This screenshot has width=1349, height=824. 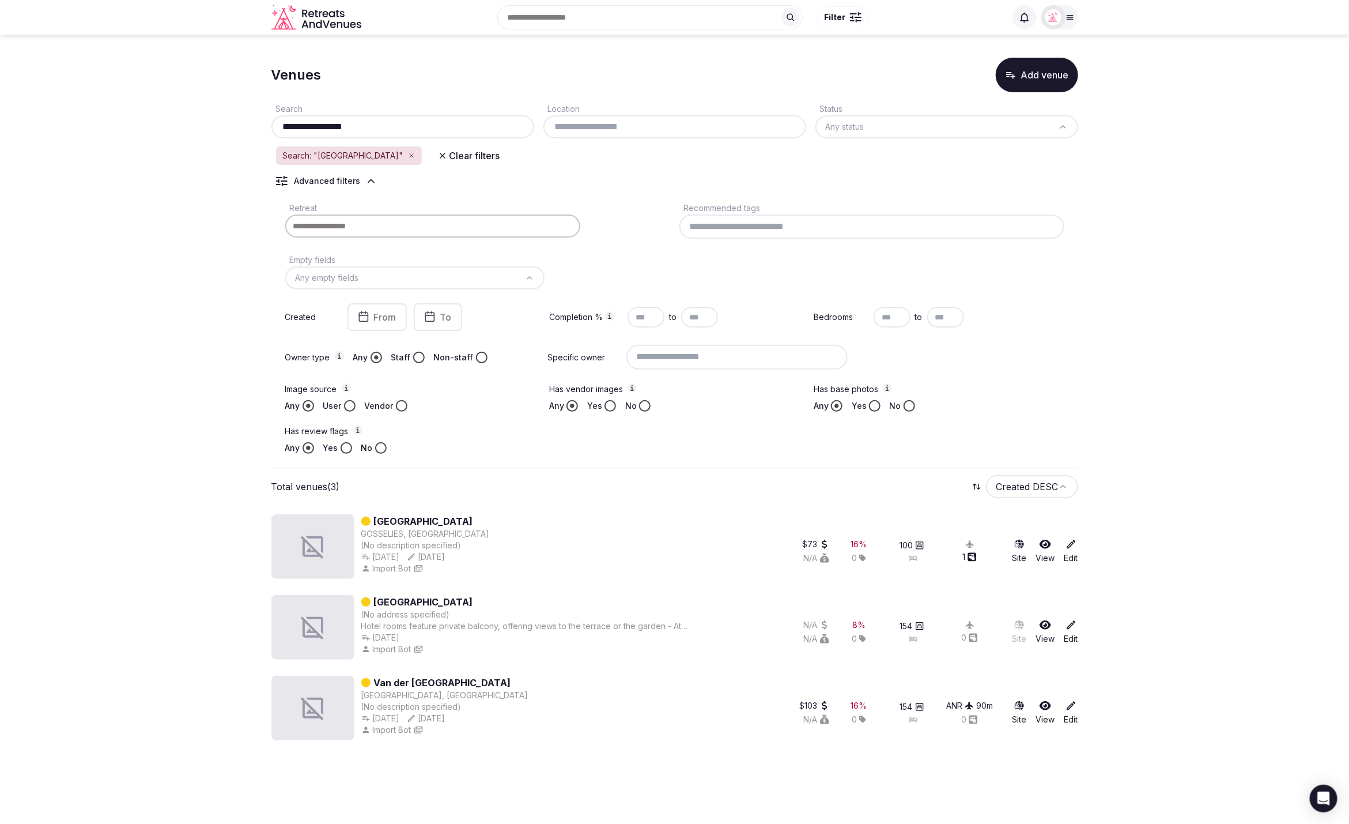 What do you see at coordinates (835, 17) in the screenshot?
I see `span: Filter` at bounding box center [835, 17].